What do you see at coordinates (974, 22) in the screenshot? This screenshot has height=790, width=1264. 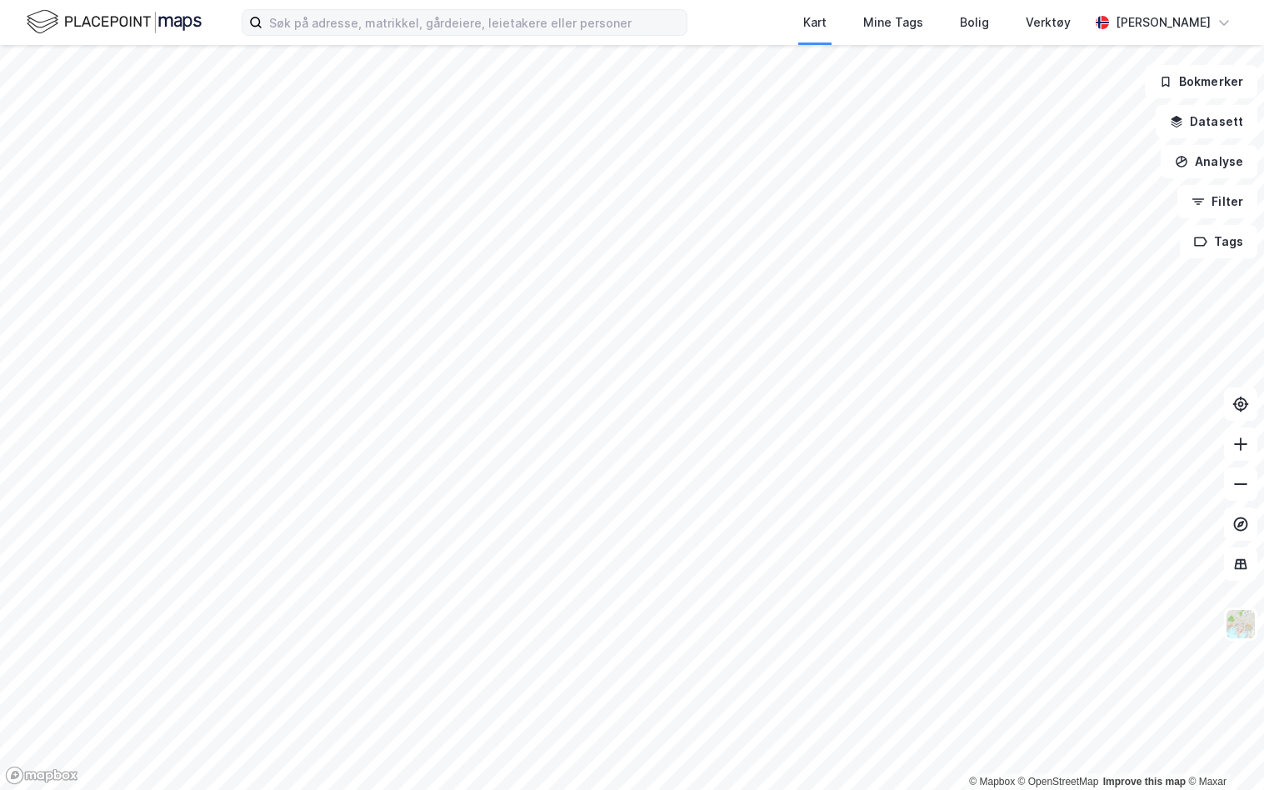 I see `div: Bolig` at bounding box center [974, 22].